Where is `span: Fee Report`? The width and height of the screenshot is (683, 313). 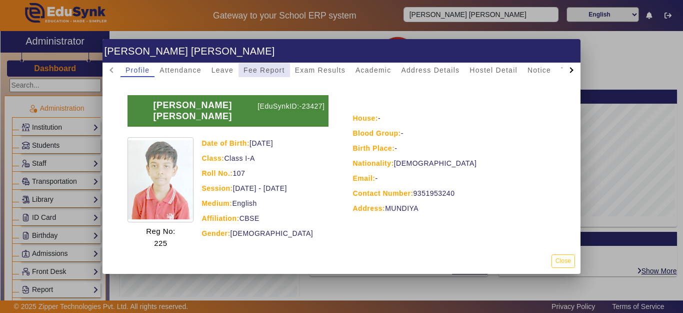 span: Fee Report is located at coordinates (264, 70).